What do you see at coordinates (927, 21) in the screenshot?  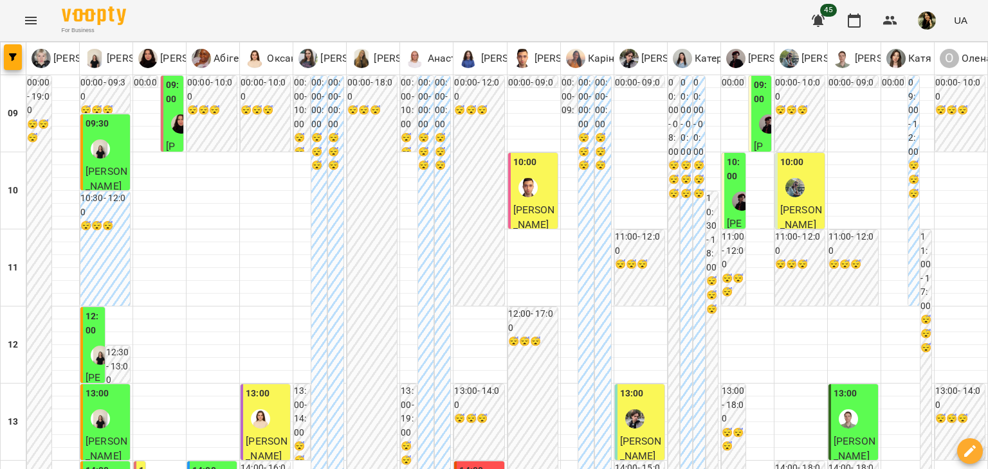 I see `img: 5ccaf96a72ceb4fb7565109469418b56.jpg` at bounding box center [927, 21].